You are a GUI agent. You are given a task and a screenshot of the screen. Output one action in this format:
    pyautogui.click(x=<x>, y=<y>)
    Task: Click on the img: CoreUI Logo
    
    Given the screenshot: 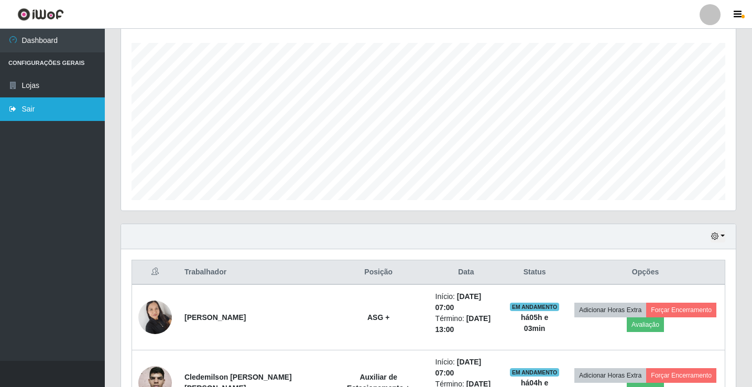 What is the action you would take?
    pyautogui.click(x=40, y=14)
    